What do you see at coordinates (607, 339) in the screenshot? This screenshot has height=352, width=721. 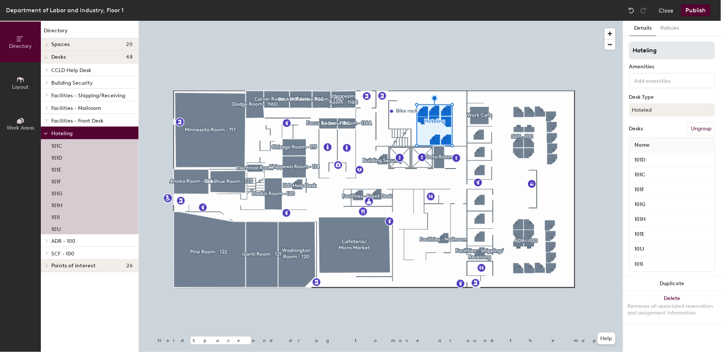 I see `button: Help` at bounding box center [607, 339].